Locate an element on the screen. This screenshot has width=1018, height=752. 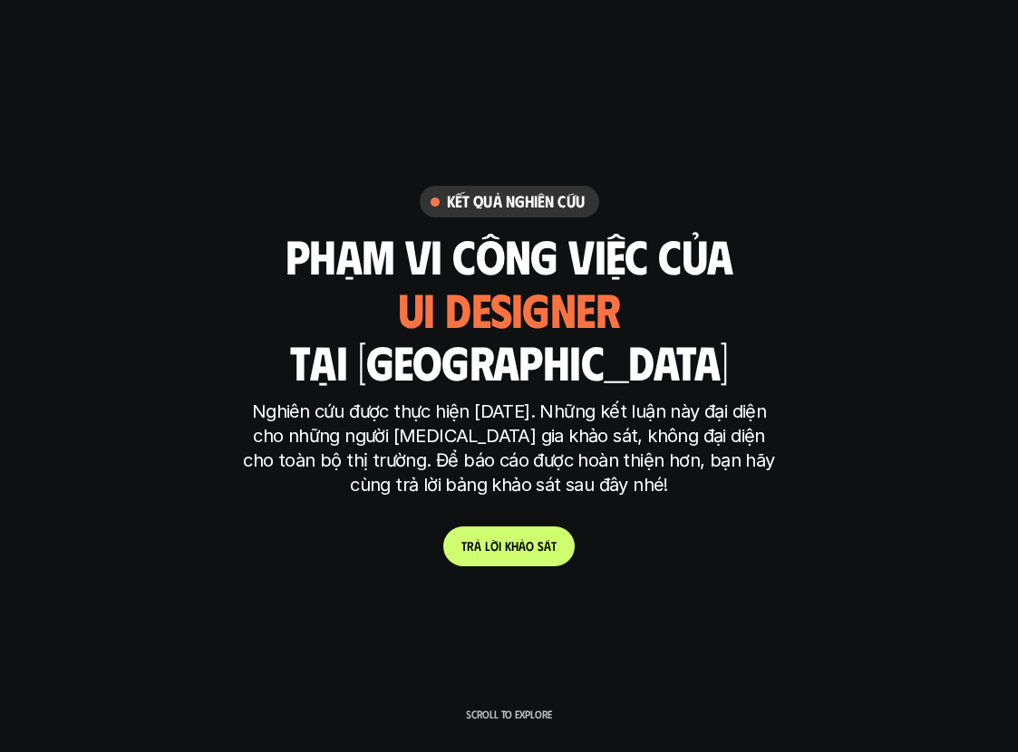
span: l is located at coordinates (488, 546).